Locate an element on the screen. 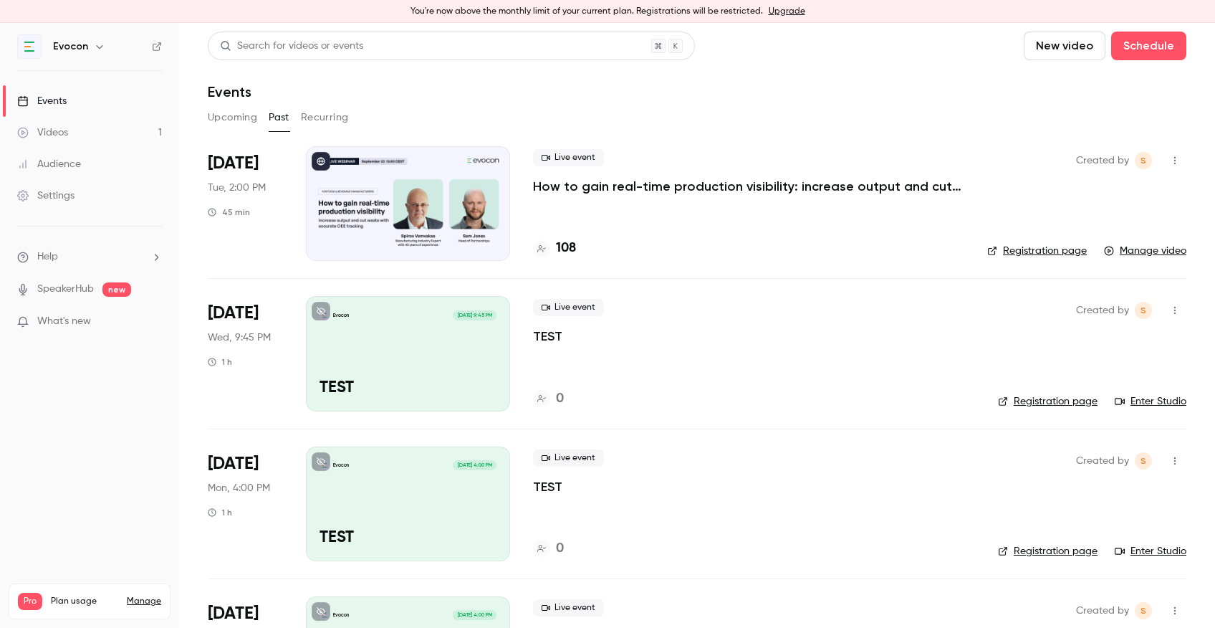 Image resolution: width=1215 pixels, height=628 pixels. span: Tue, 2:00 PM is located at coordinates (236, 188).